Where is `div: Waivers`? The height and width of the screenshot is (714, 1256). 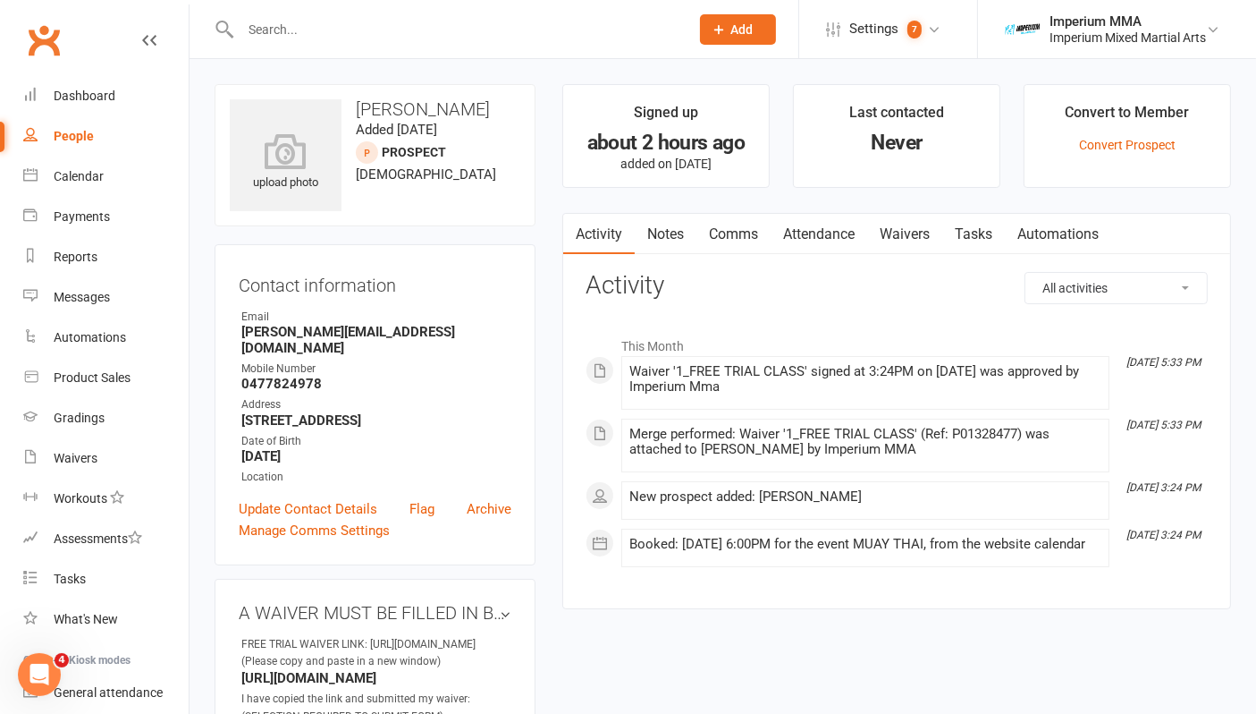 div: Waivers is located at coordinates (75, 458).